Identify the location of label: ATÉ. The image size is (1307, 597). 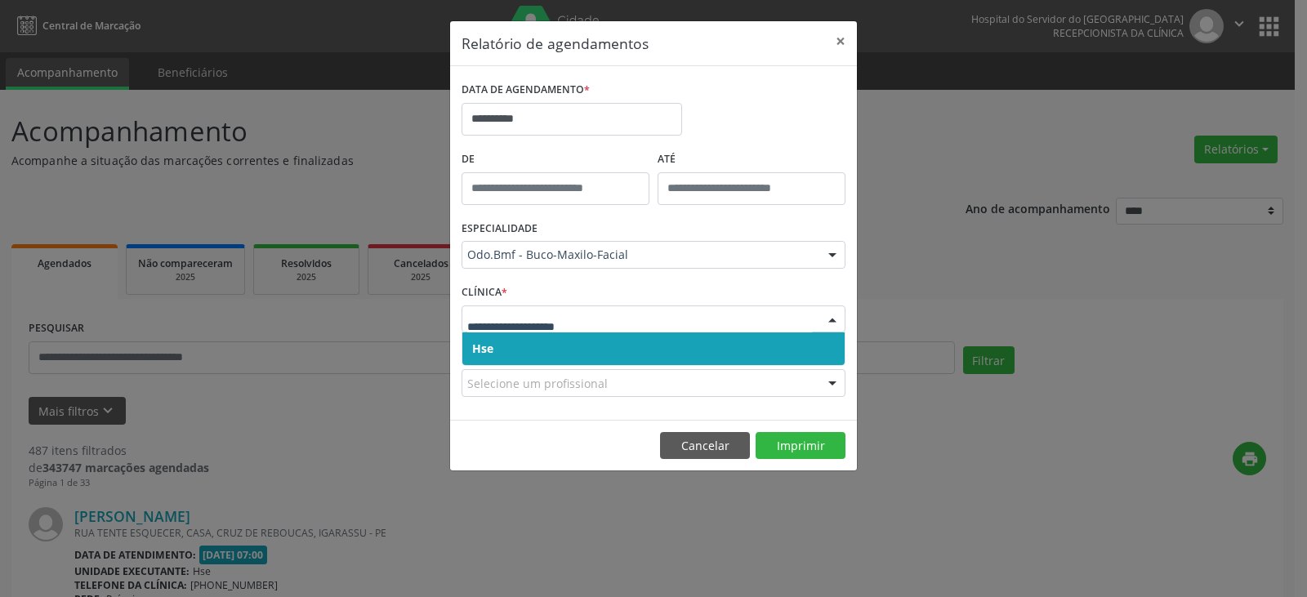
(751, 159).